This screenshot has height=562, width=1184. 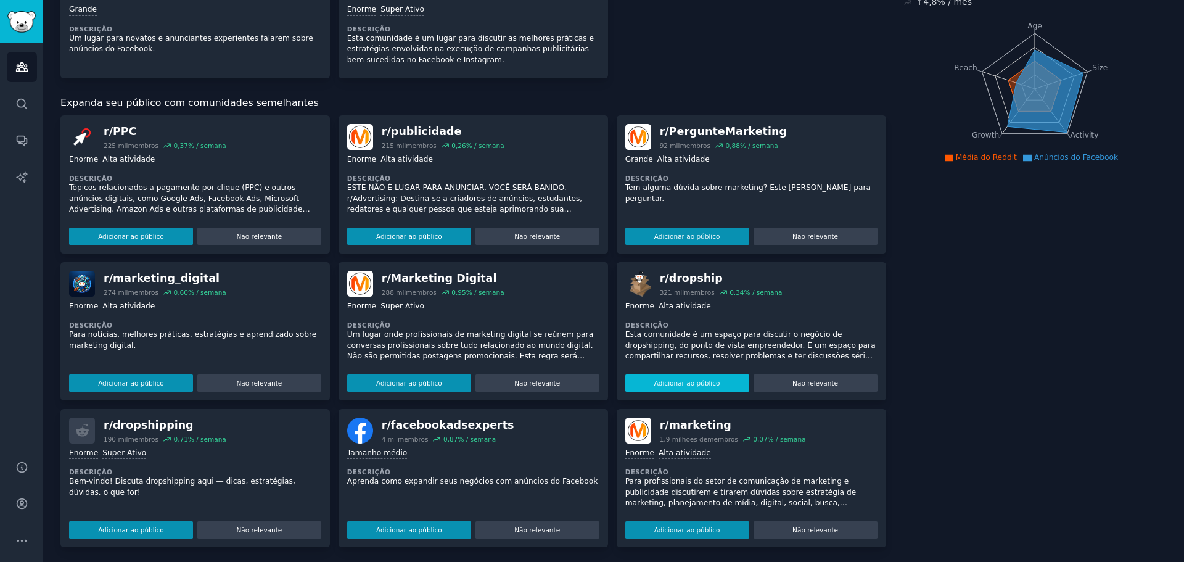 I want to click on font: 4 mil, so click(x=390, y=439).